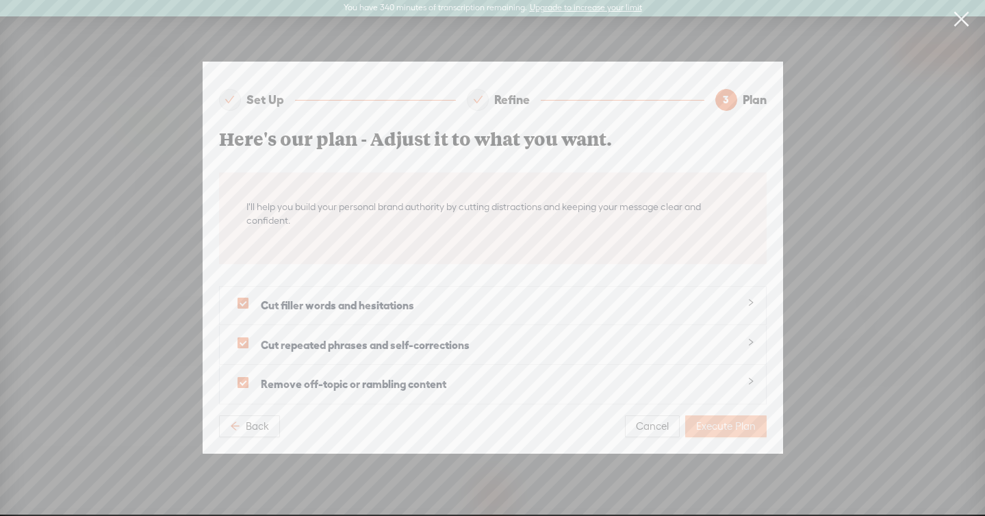  I want to click on strong: Cut repeated phrases and self-corrections, so click(365, 345).